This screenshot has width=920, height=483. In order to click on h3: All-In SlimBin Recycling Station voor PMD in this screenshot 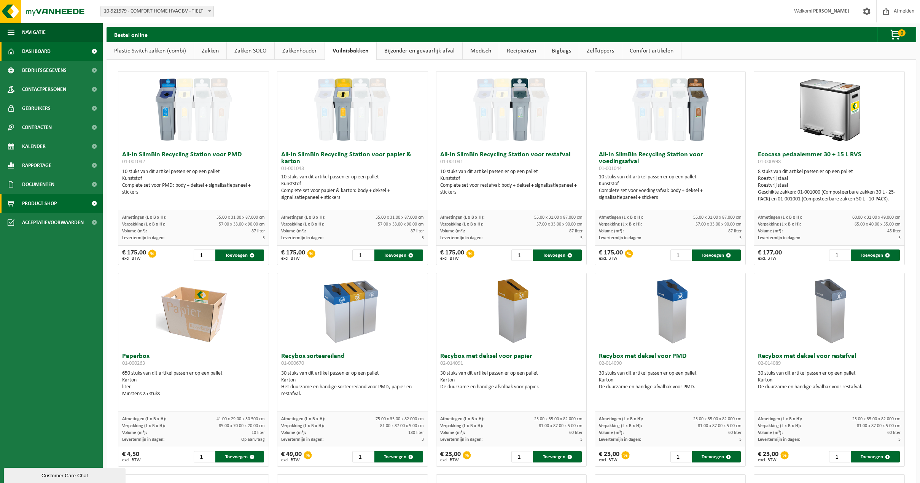, I will do `click(193, 159)`.